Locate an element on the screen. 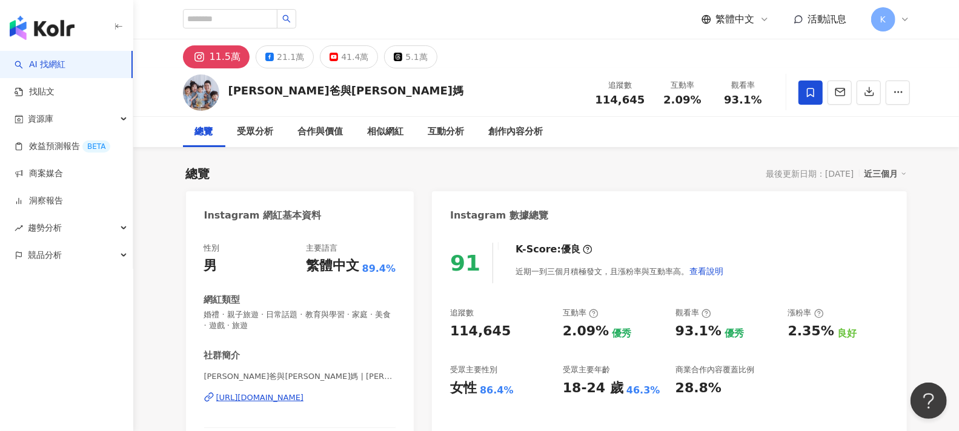  div: 網紅類型 is located at coordinates (222, 300).